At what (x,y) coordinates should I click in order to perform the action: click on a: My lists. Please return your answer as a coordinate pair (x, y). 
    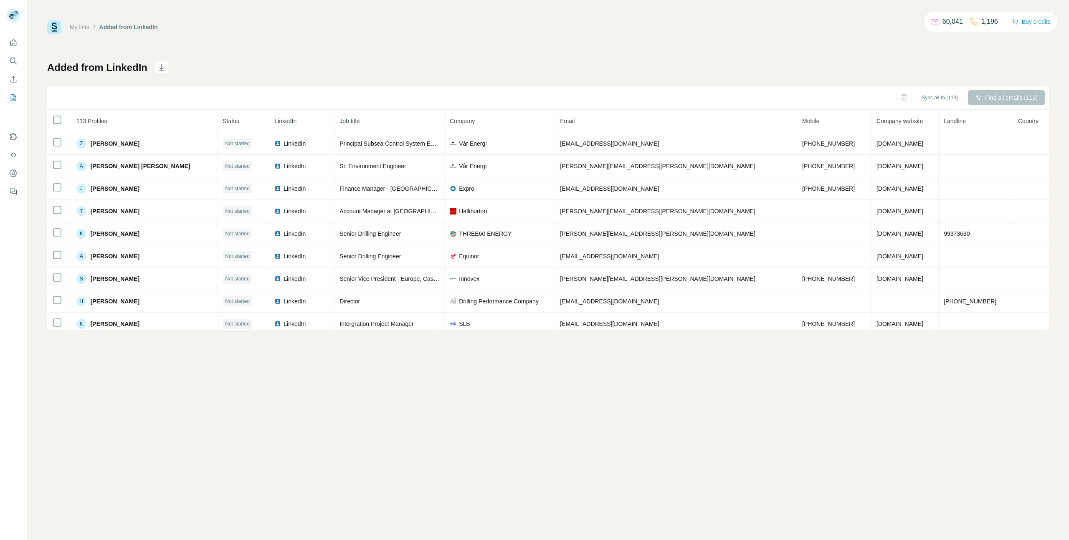
    Looking at the image, I should click on (79, 27).